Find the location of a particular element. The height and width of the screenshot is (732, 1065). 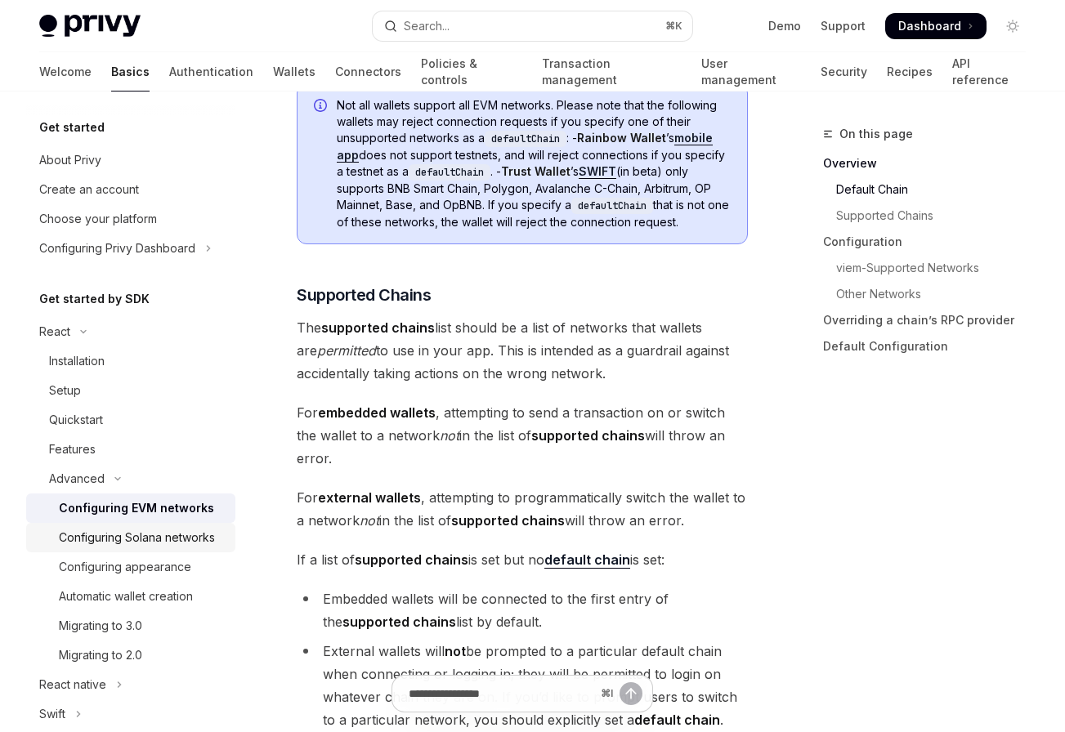

div: Configuring EVM networks is located at coordinates (137, 508).